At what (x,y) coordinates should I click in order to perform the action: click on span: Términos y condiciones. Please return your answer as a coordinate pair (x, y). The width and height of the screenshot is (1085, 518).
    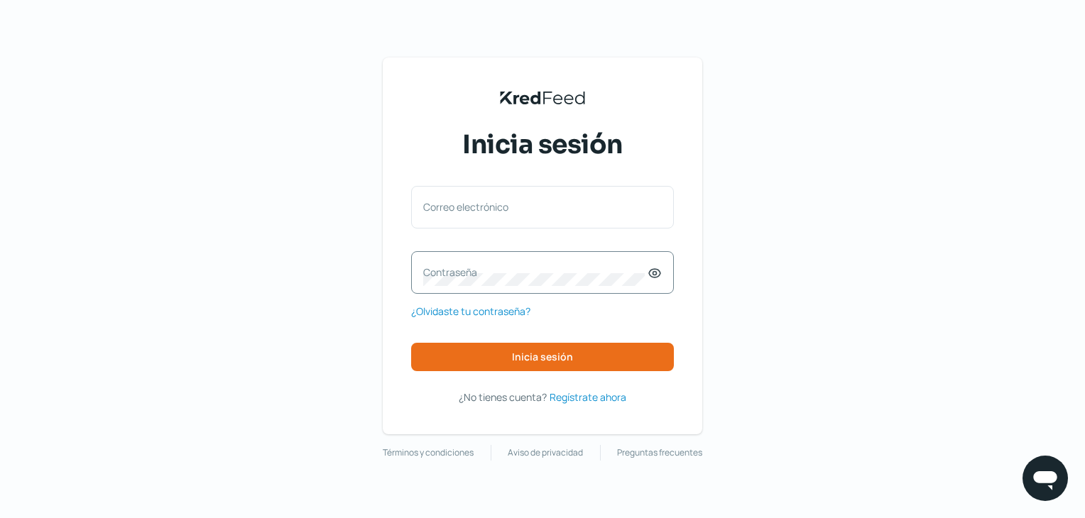
    Looking at the image, I should click on (428, 453).